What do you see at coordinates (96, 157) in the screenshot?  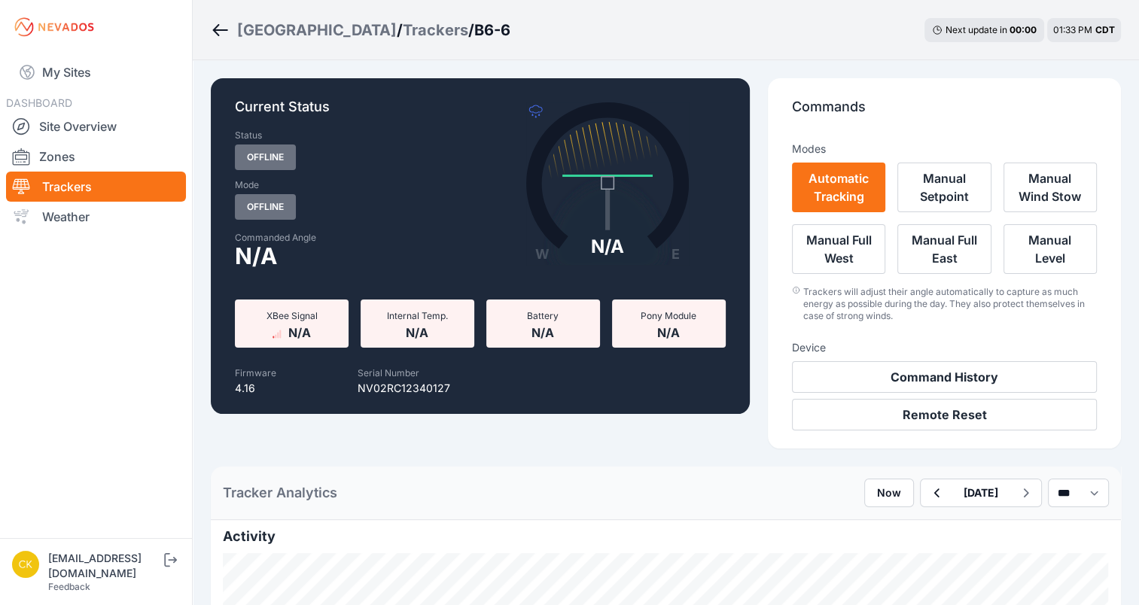 I see `a: Zones` at bounding box center [96, 157].